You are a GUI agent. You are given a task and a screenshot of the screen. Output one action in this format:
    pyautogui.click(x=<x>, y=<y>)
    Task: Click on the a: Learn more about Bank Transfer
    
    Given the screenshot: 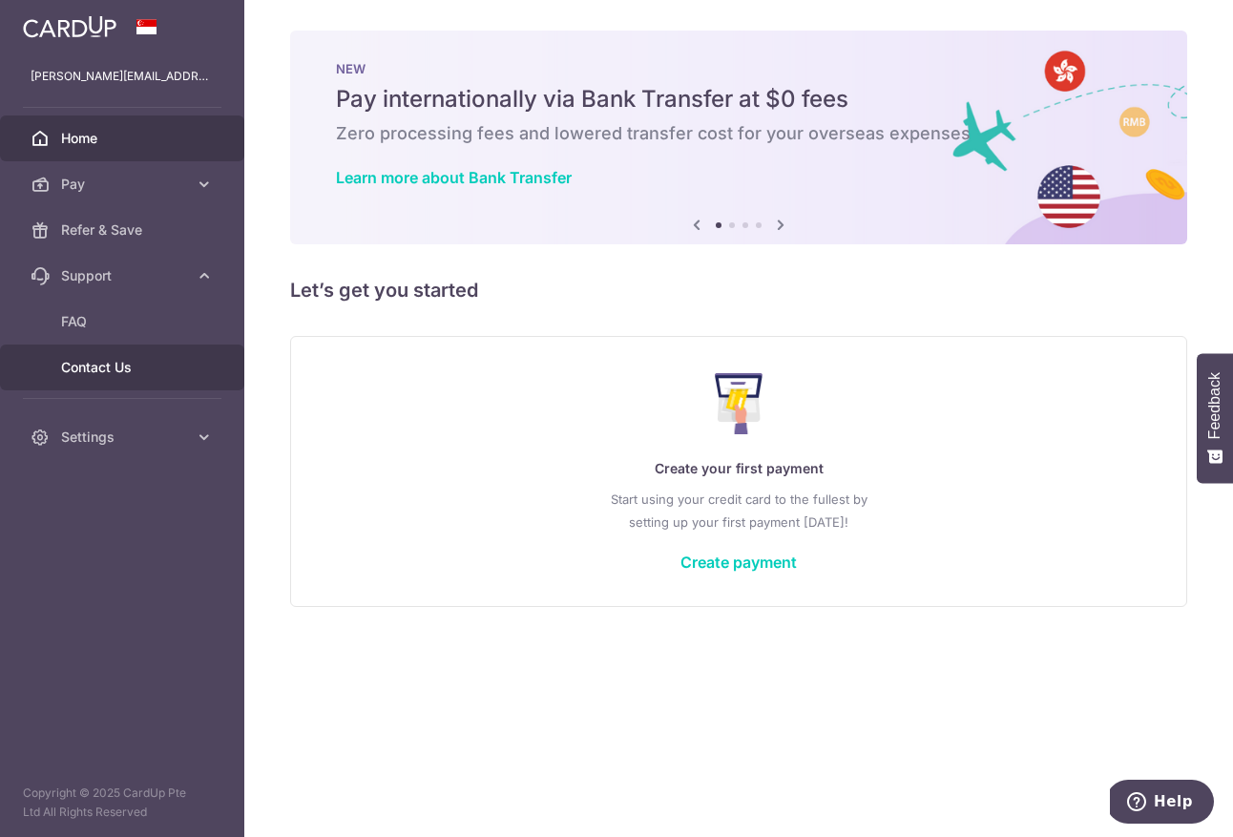 What is the action you would take?
    pyautogui.click(x=453, y=178)
    